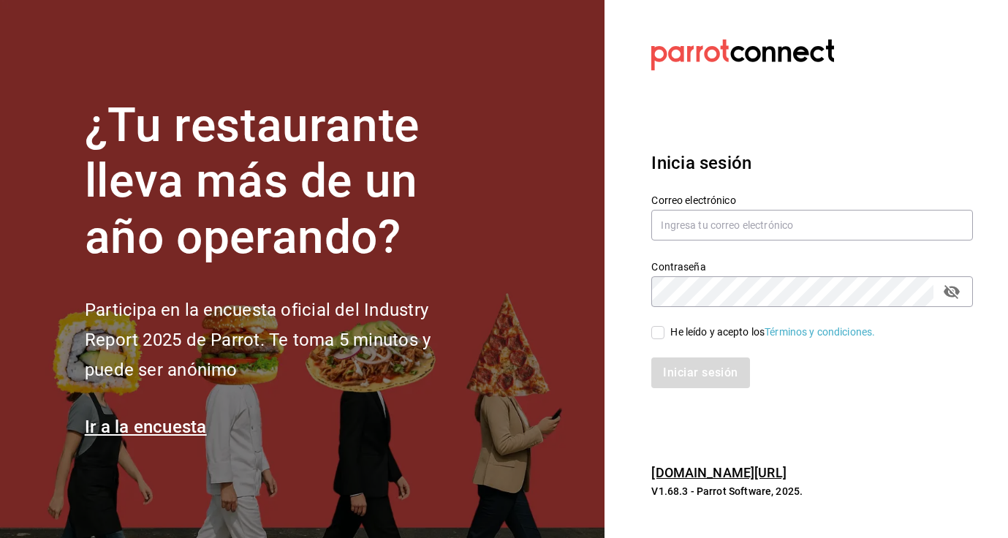 The height and width of the screenshot is (538, 1008). Describe the element at coordinates (812, 491) in the screenshot. I see `p: V1.68.3 - Parrot Software, 2025.` at that location.